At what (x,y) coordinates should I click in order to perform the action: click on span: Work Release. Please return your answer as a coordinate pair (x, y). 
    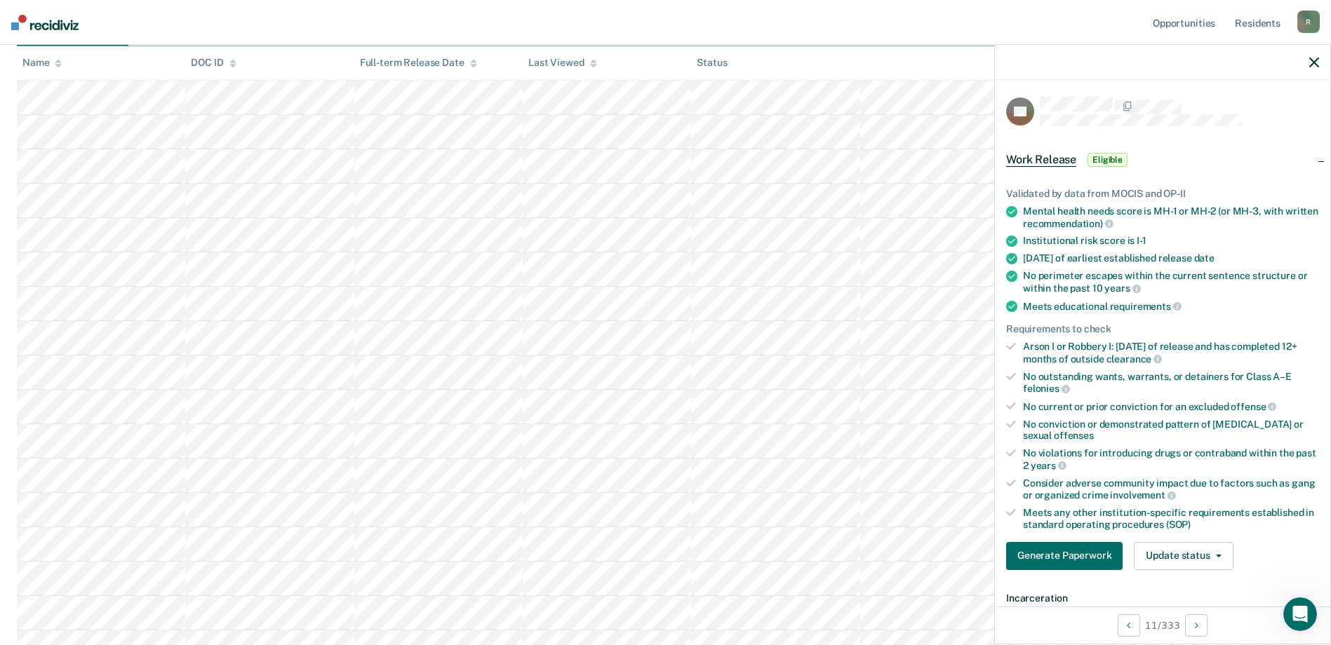
    Looking at the image, I should click on (1041, 160).